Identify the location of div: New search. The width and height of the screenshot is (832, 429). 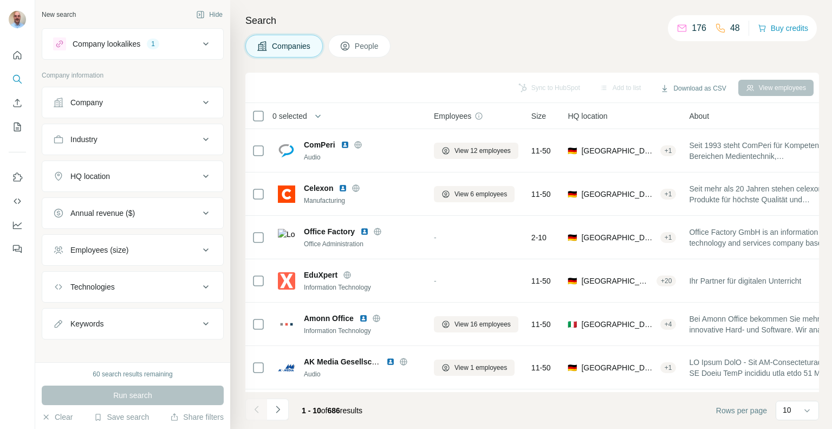
(59, 15).